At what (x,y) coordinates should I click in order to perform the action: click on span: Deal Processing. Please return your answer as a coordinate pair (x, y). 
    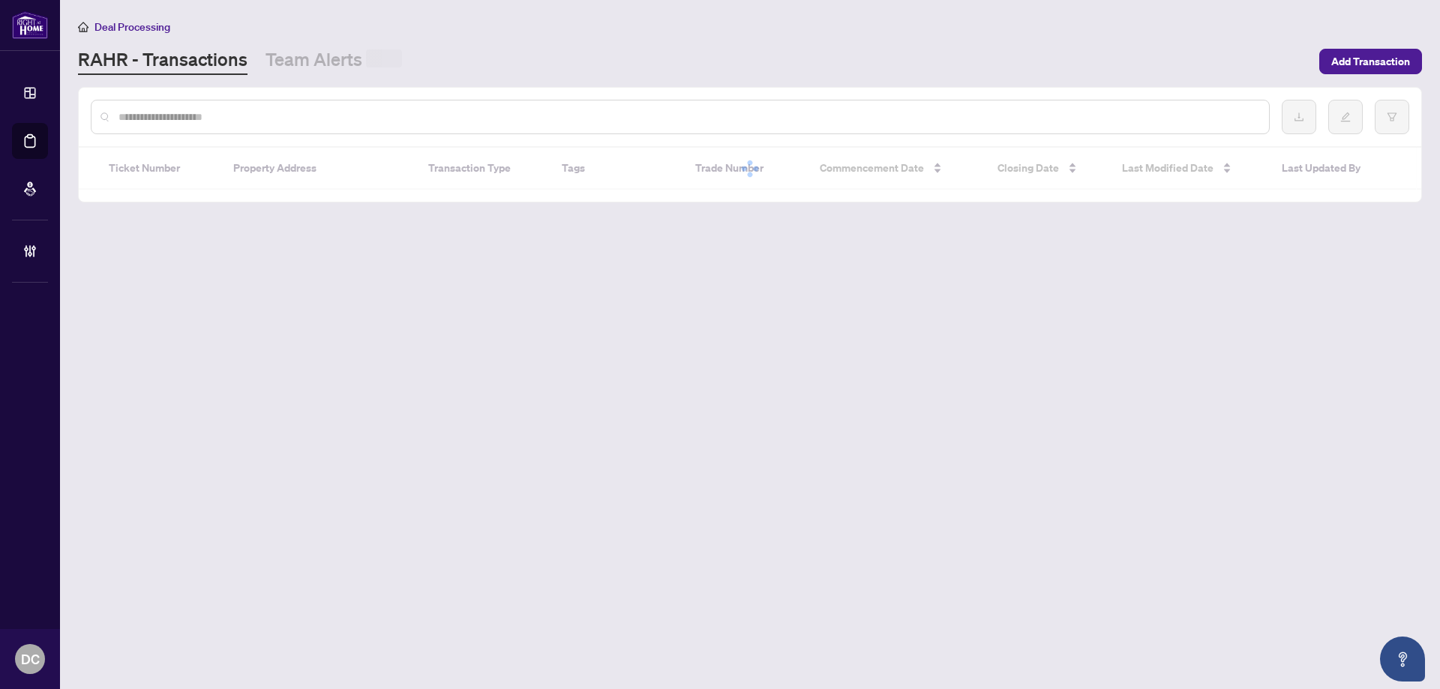
    Looking at the image, I should click on (132, 27).